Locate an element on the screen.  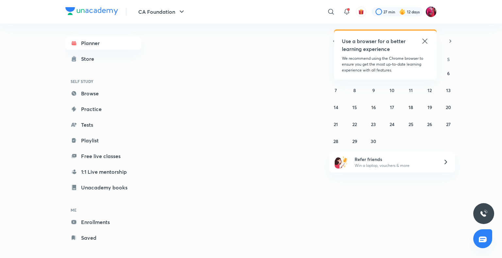
abbr: Saturday is located at coordinates (448, 59).